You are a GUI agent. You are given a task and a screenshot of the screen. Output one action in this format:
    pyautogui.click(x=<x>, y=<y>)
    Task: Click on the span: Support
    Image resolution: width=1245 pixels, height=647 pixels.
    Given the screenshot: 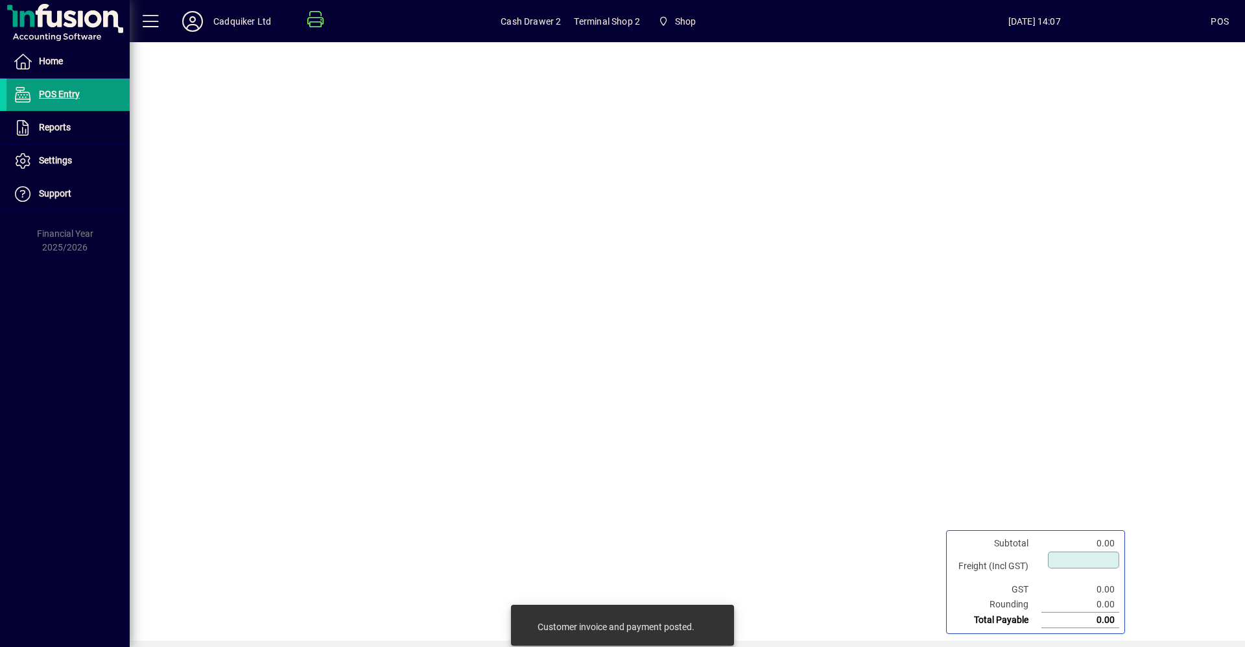 What is the action you would take?
    pyautogui.click(x=55, y=193)
    